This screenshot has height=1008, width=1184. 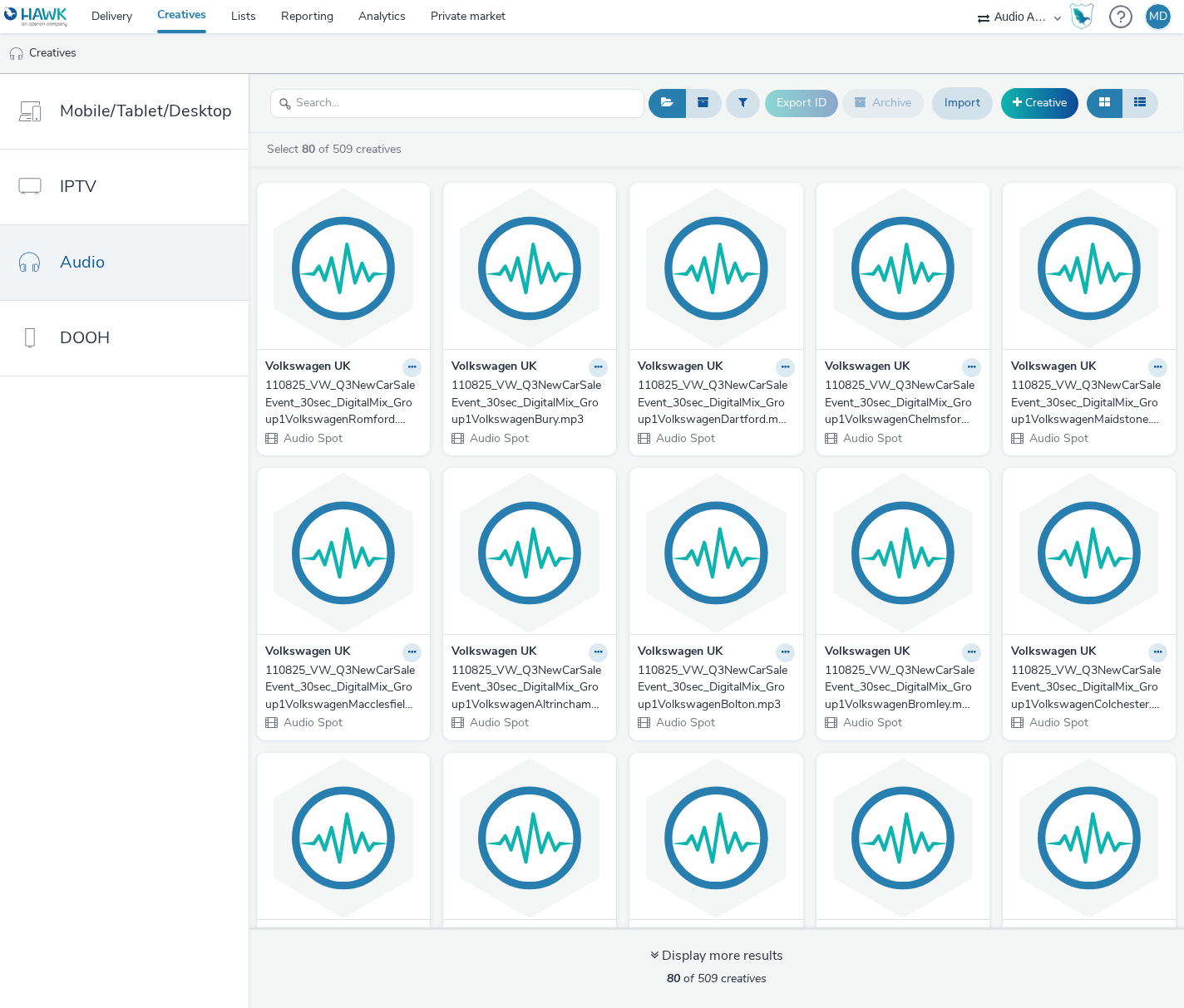 What do you see at coordinates (526, 402) in the screenshot?
I see `div: 110825_VW_Q3NewCarSaleEvent_30sec_DigitalMix_Group1VolkswagenBury.mp3` at bounding box center [526, 402].